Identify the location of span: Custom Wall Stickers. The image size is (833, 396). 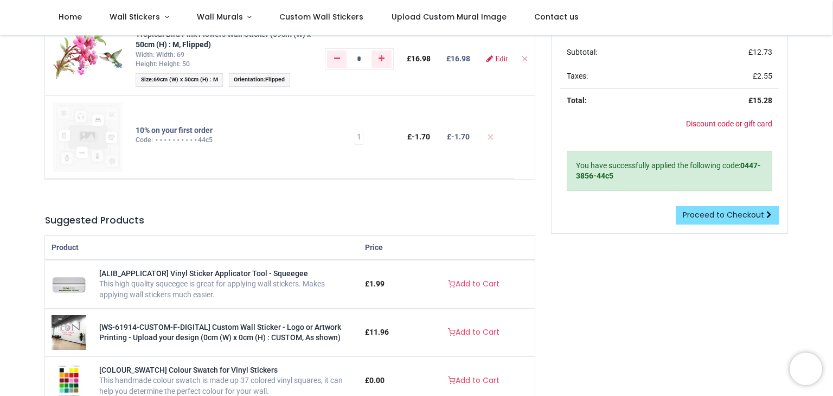
(321, 17).